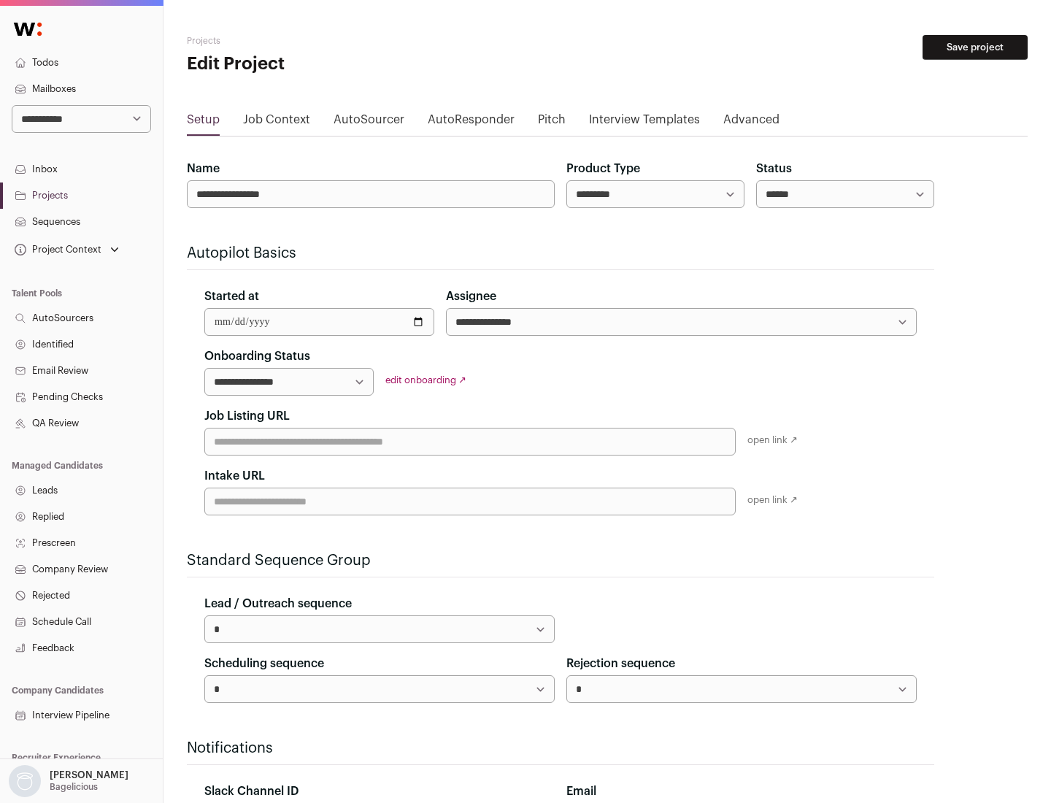 The image size is (1051, 803). I want to click on label: Lead / Outreach sequence, so click(278, 603).